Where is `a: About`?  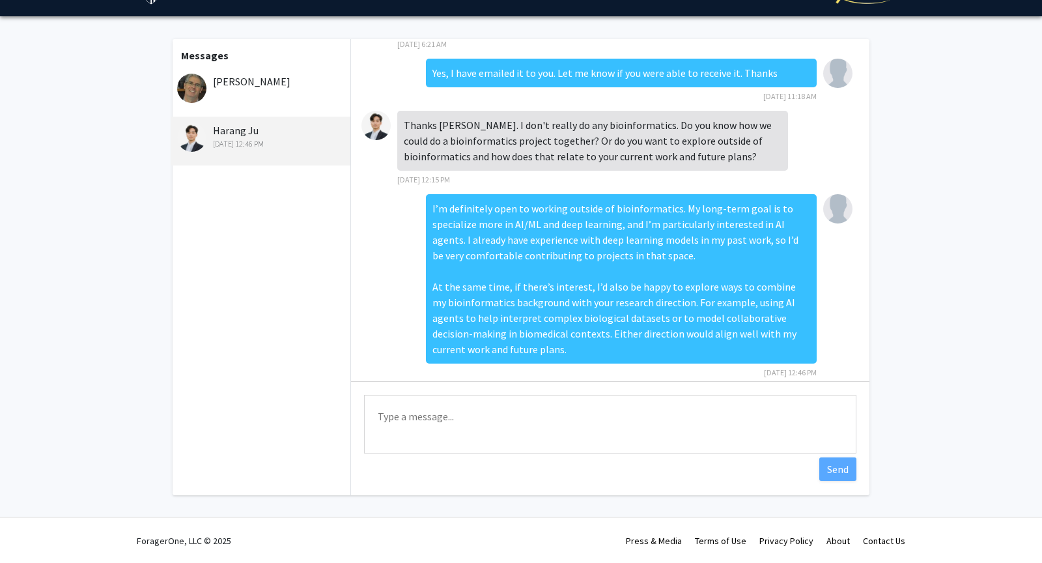
a: About is located at coordinates (838, 540).